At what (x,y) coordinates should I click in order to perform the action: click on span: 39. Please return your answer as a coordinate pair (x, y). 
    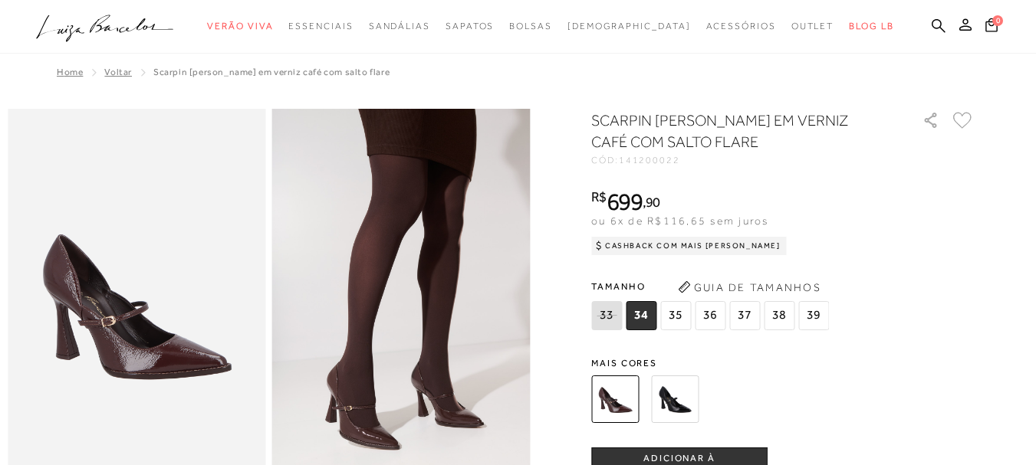
    Looking at the image, I should click on (813, 316).